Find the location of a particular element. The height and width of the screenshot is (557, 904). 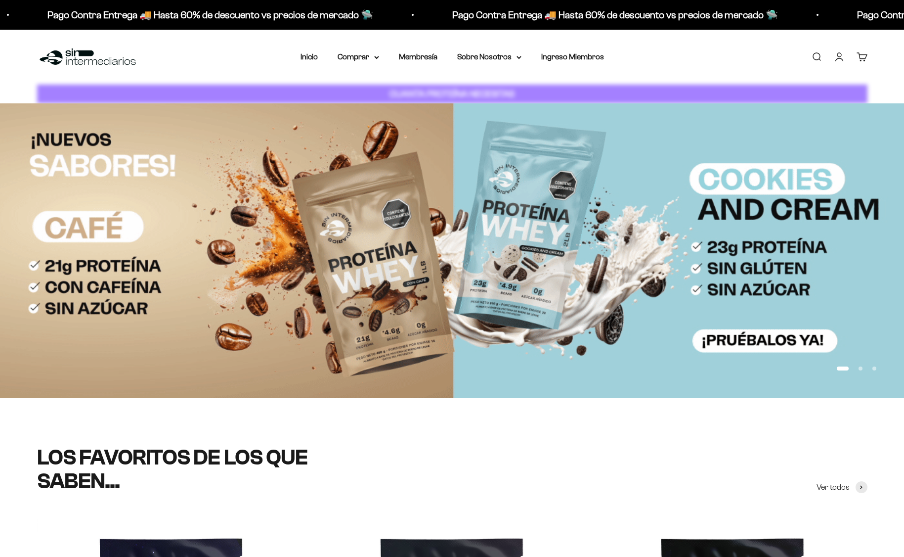

span: Ver todos is located at coordinates (833, 487).